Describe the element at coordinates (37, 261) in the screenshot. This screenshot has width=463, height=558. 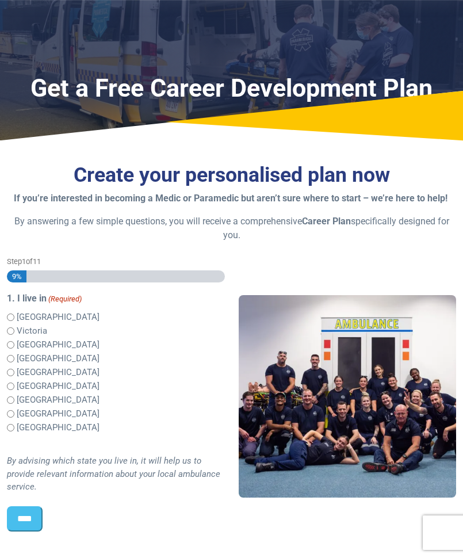
I see `span: 11` at that location.